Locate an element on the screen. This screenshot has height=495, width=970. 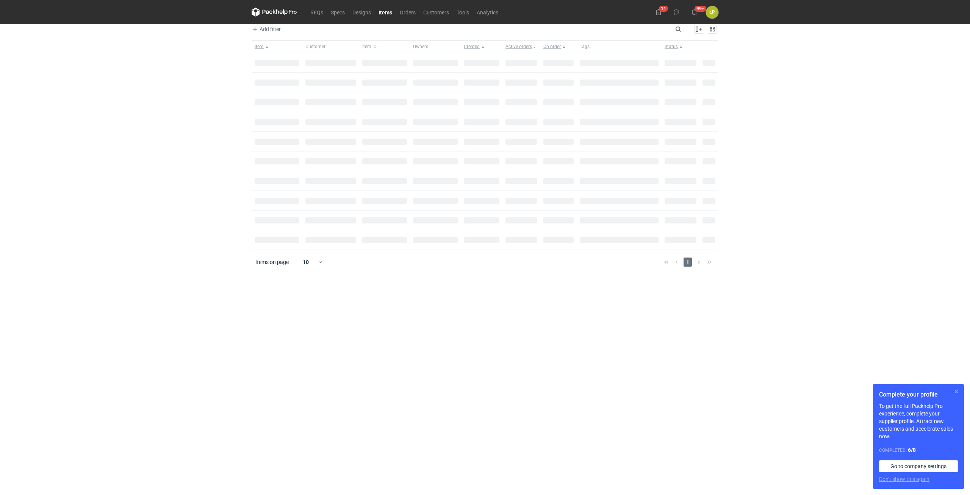
a: Designs is located at coordinates (361, 12).